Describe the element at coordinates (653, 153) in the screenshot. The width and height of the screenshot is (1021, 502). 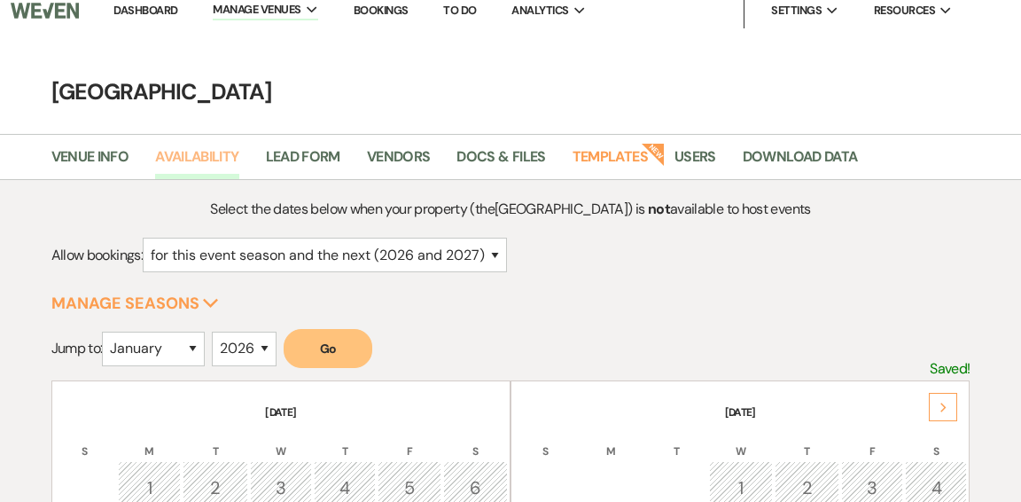
I see `strong: New` at that location.